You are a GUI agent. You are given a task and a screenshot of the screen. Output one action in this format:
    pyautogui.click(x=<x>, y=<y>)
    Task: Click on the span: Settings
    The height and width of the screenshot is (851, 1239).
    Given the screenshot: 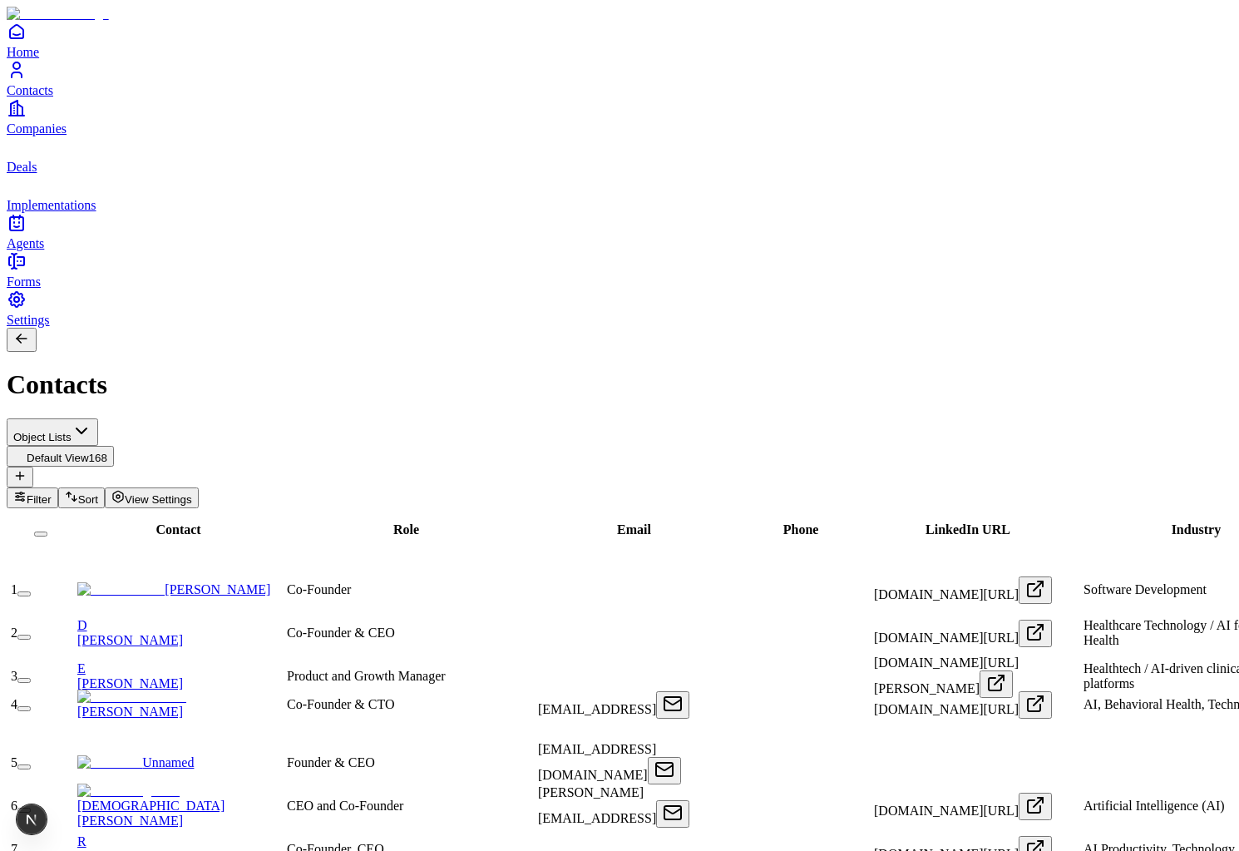 What is the action you would take?
    pyautogui.click(x=28, y=319)
    